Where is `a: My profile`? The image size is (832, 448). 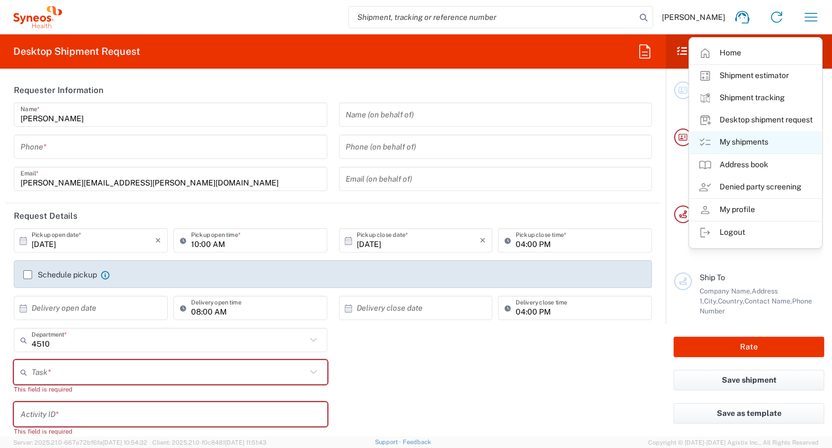
a: My profile is located at coordinates (755, 210).